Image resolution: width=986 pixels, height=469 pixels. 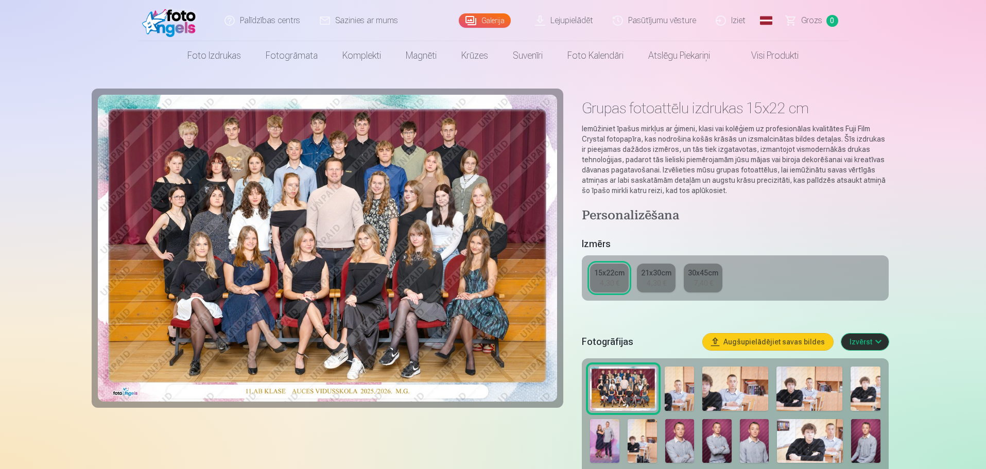 I want to click on a: Suvenīri, so click(x=528, y=56).